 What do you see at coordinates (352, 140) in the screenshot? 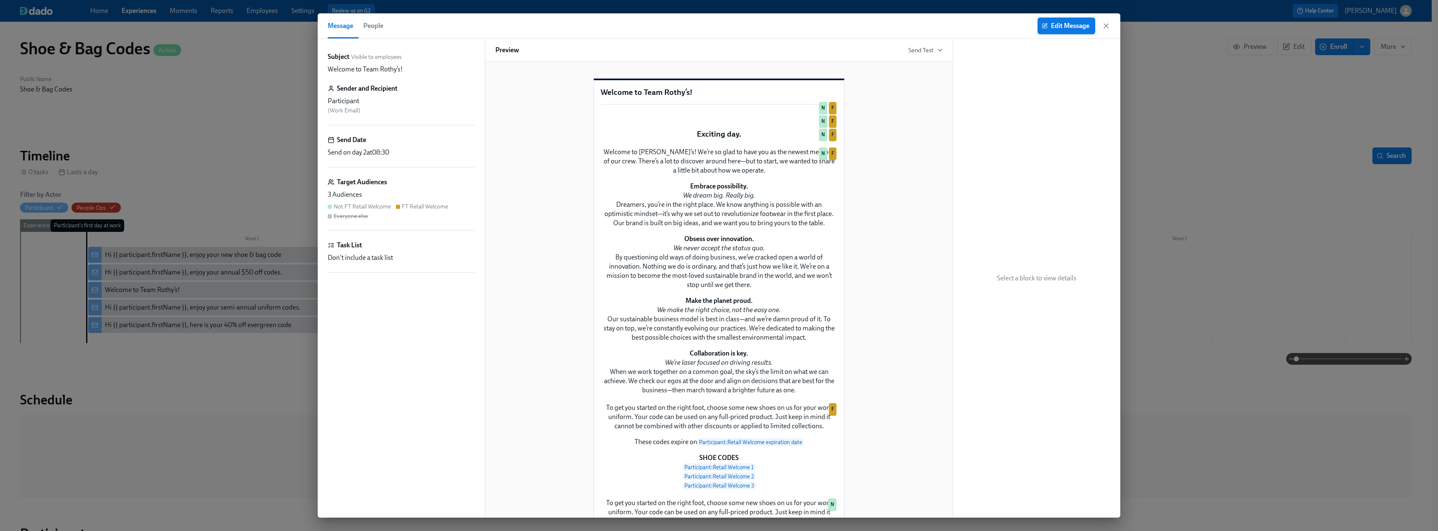
I see `h6: Send Date` at bounding box center [352, 140].